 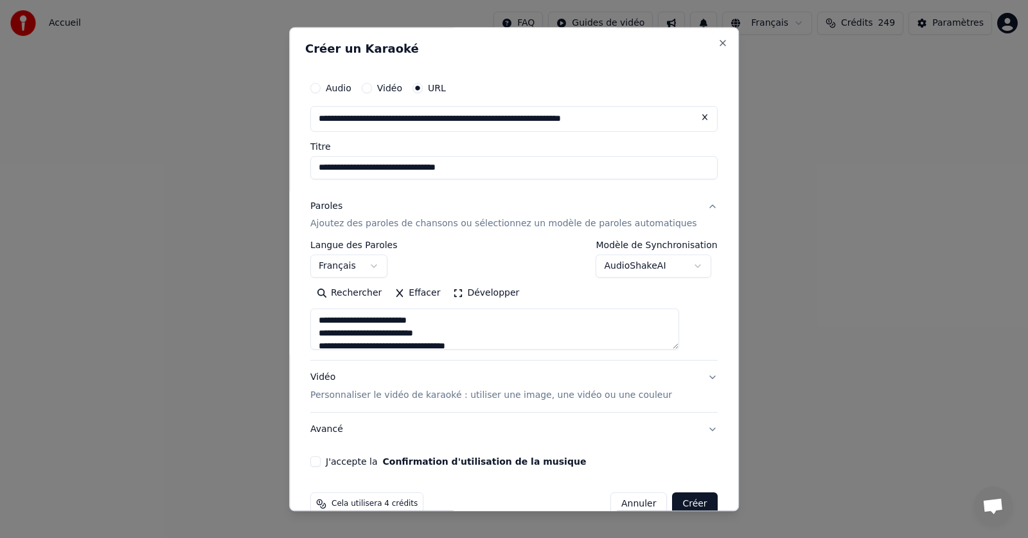 I want to click on label: Audio, so click(x=339, y=88).